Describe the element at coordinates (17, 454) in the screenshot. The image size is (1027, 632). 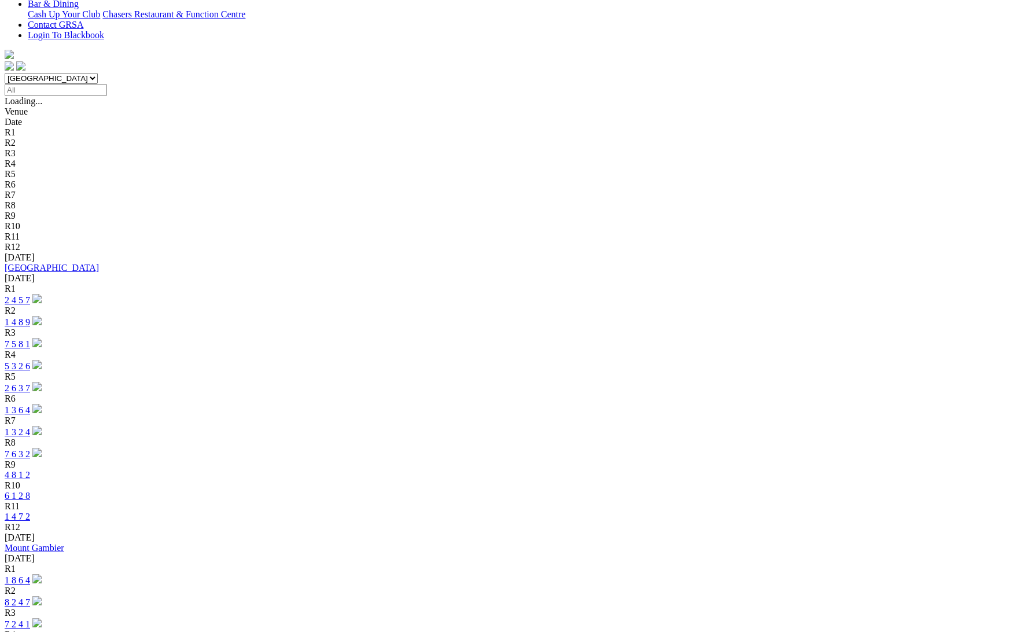
I see `a: 7 6 3 2` at that location.